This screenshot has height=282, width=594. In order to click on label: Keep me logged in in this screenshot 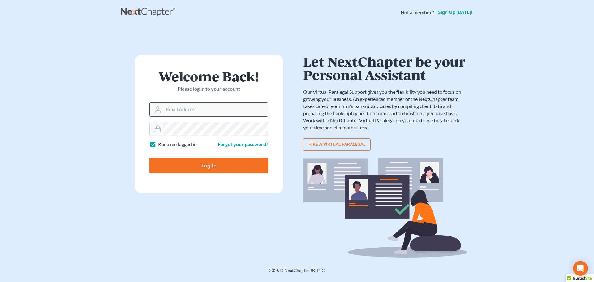, I will do `click(177, 144)`.